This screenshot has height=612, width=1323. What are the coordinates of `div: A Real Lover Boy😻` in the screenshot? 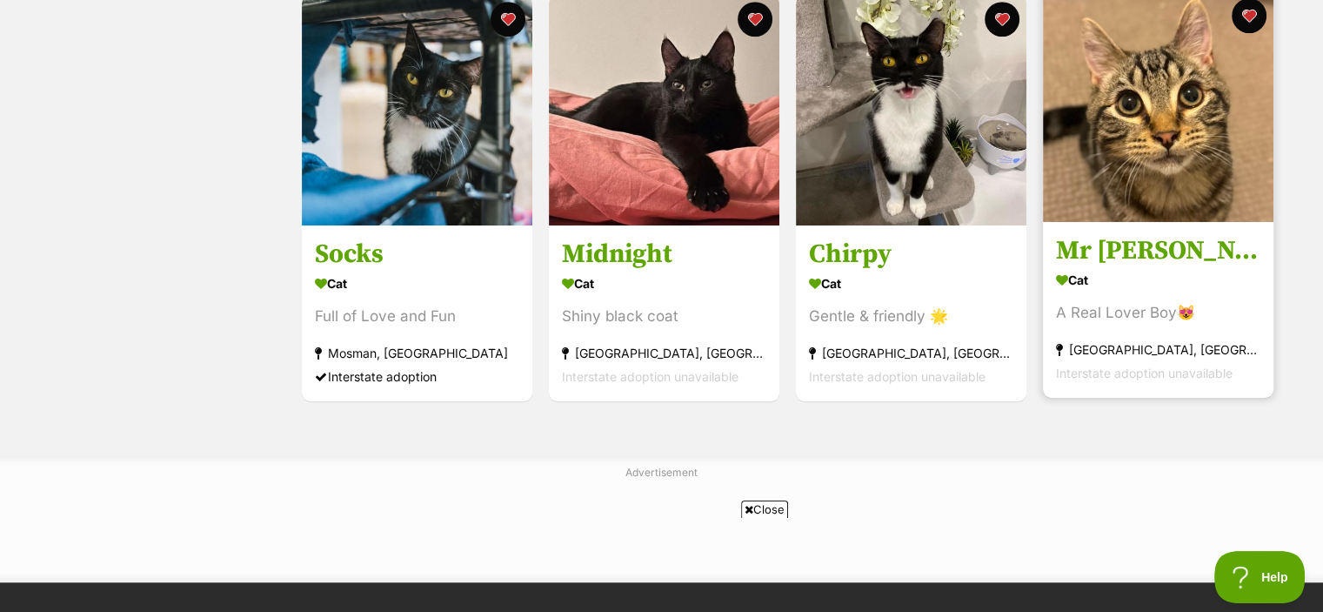 It's located at (1158, 312).